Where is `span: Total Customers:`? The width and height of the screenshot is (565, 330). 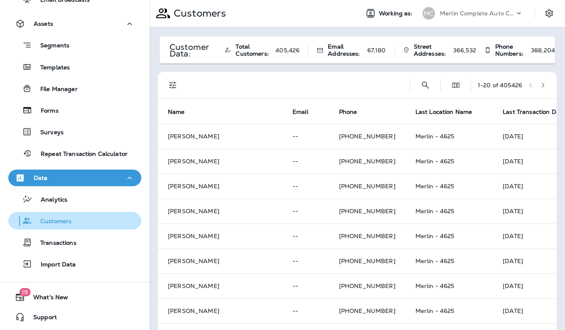 span: Total Customers: is located at coordinates (254, 50).